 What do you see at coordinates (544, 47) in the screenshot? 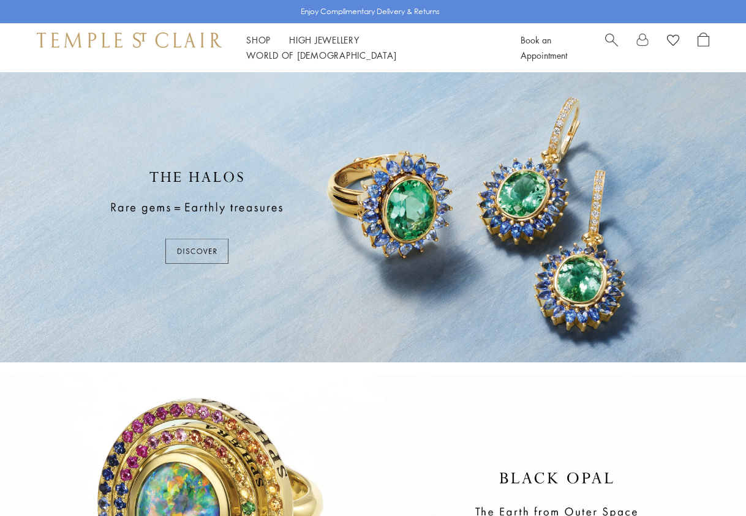
I see `a: Book an Appointment` at bounding box center [544, 47].